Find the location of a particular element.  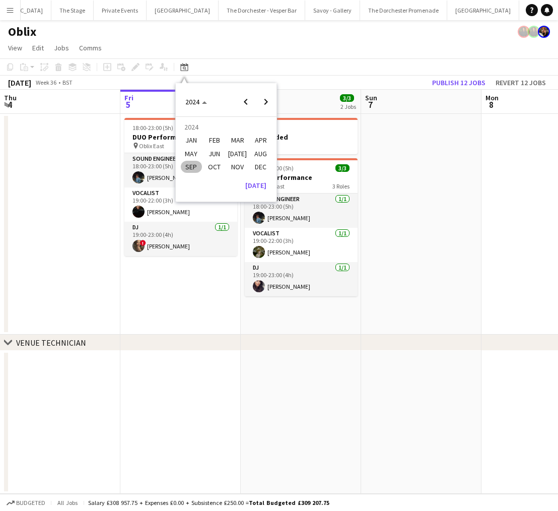

button: Choose date is located at coordinates (196, 102).